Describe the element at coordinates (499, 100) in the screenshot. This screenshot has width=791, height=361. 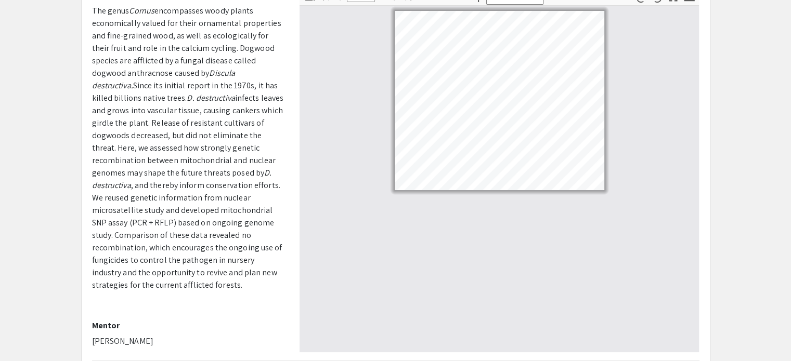
I see `div: Page 1` at that location.